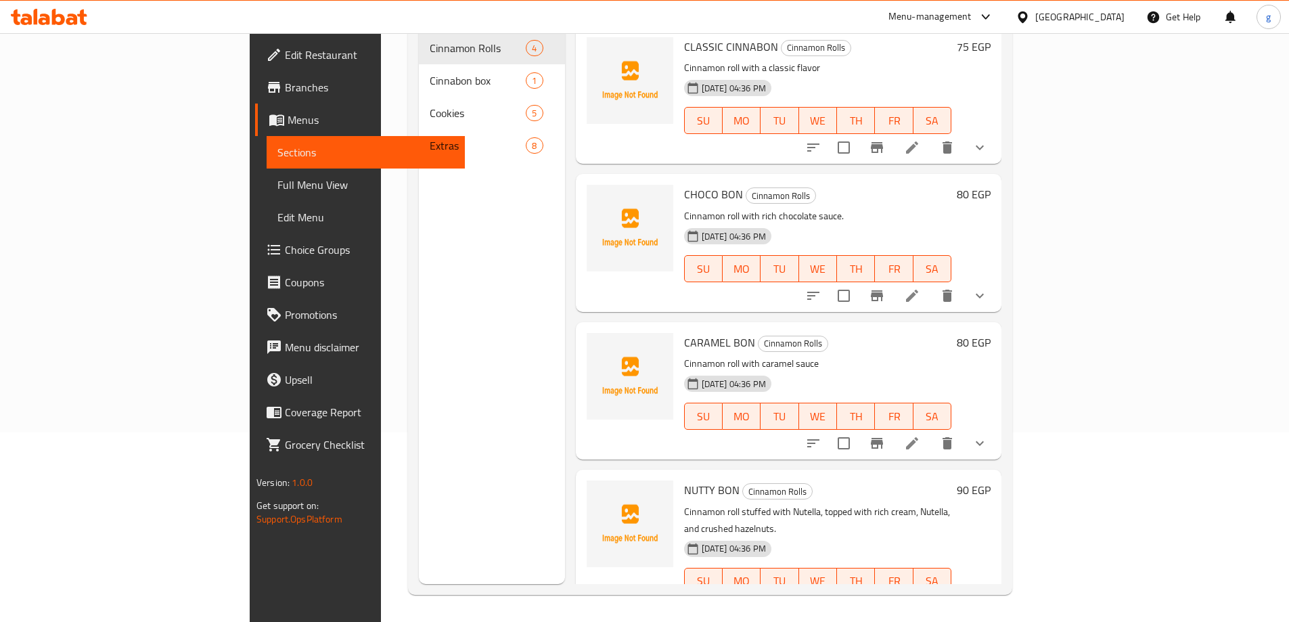  What do you see at coordinates (930, 17) in the screenshot?
I see `div: Menu-management` at bounding box center [930, 17].